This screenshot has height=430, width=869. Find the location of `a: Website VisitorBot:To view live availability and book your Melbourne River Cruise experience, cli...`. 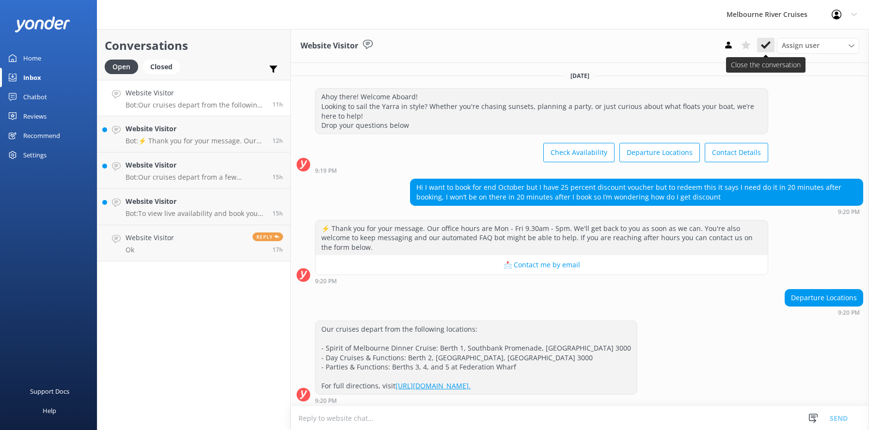

a: Website VisitorBot:To view live availability and book your Melbourne River Cruise experience, cli... is located at coordinates (194, 207).